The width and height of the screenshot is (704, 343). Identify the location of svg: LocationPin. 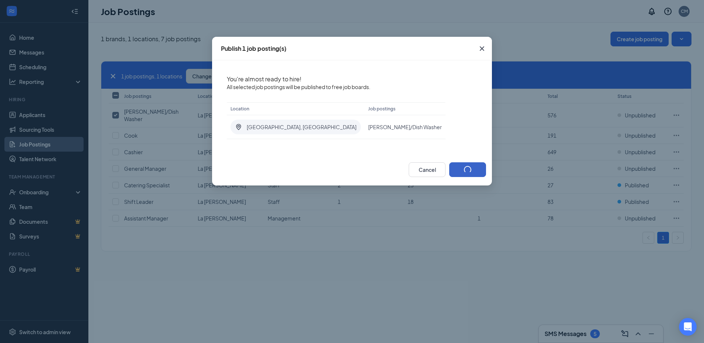
(238, 127).